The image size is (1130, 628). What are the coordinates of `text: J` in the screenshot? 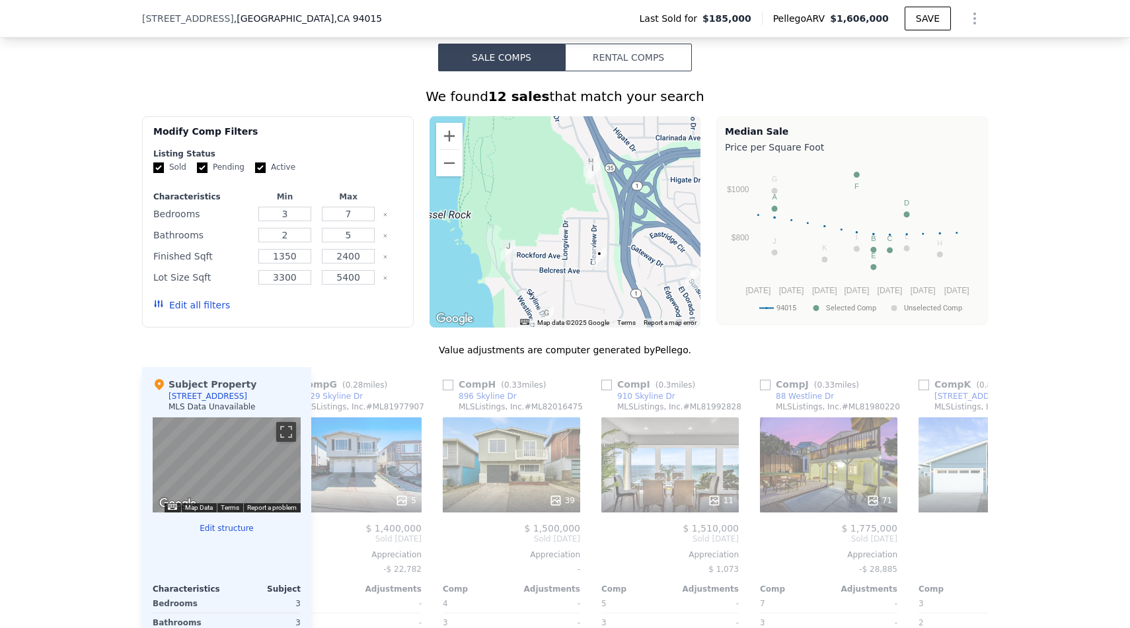 It's located at (774, 241).